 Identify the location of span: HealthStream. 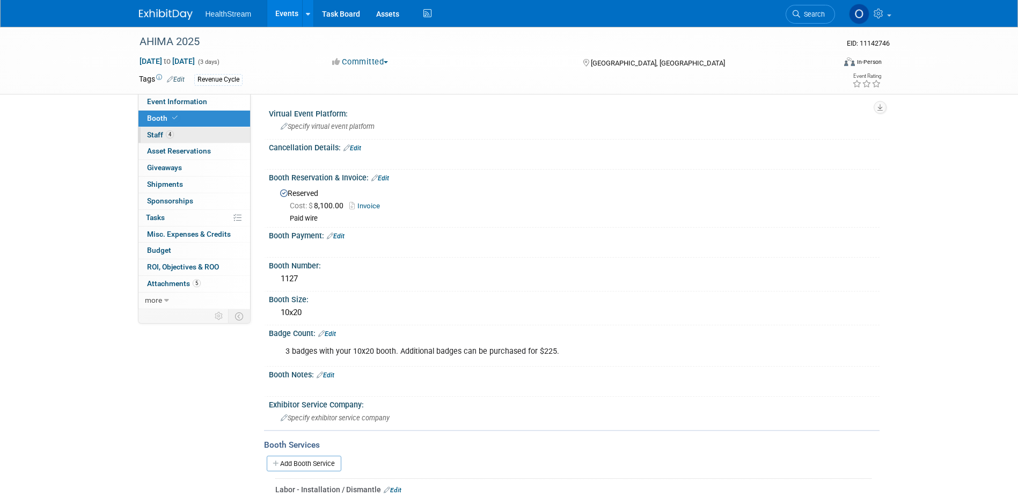
(229, 14).